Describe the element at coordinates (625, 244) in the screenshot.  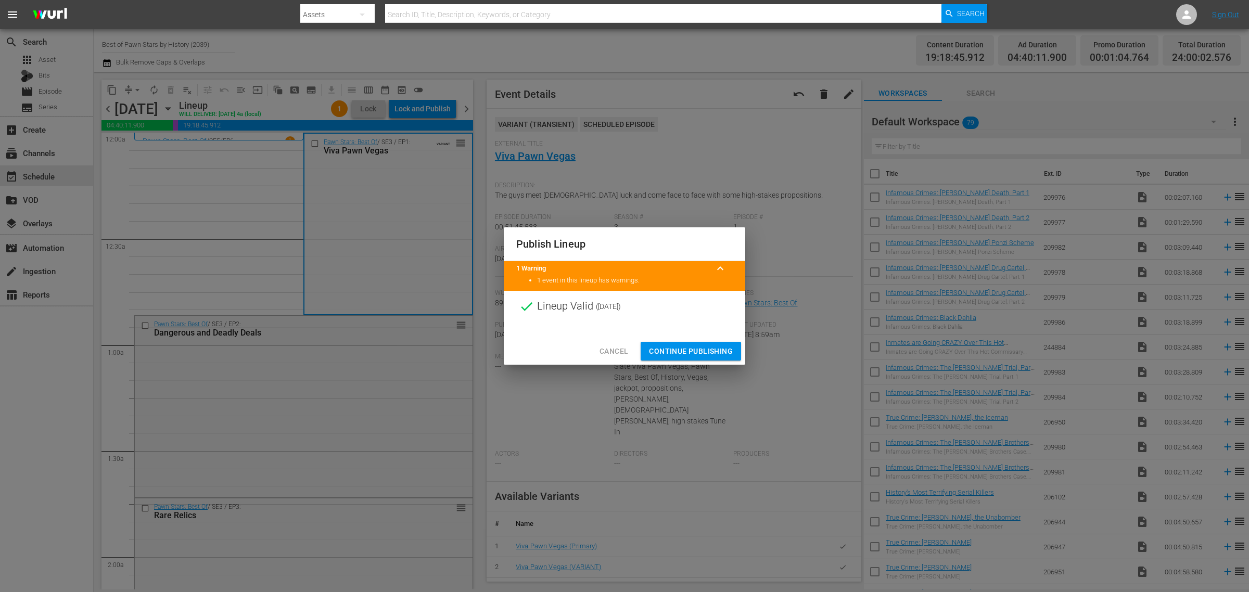
I see `h2: Publish Lineup` at that location.